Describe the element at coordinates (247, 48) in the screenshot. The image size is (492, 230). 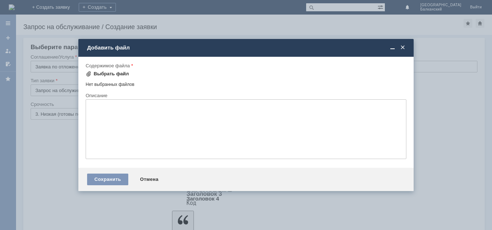
I see `div: Добавить файл` at that location.